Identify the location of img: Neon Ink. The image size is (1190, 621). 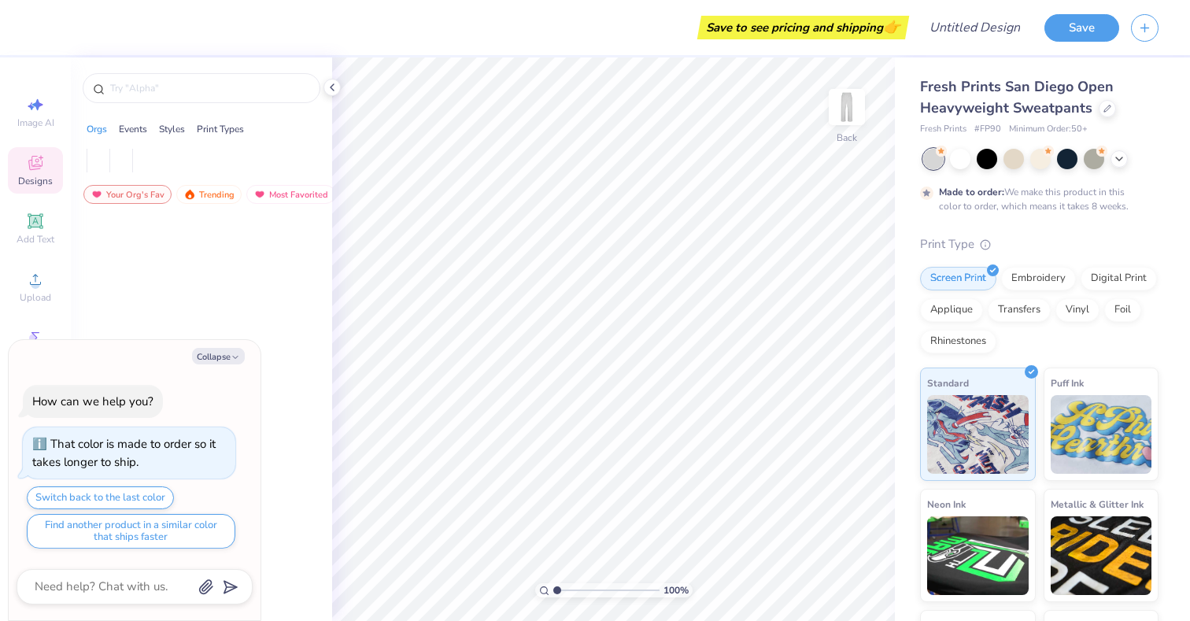
(978, 556).